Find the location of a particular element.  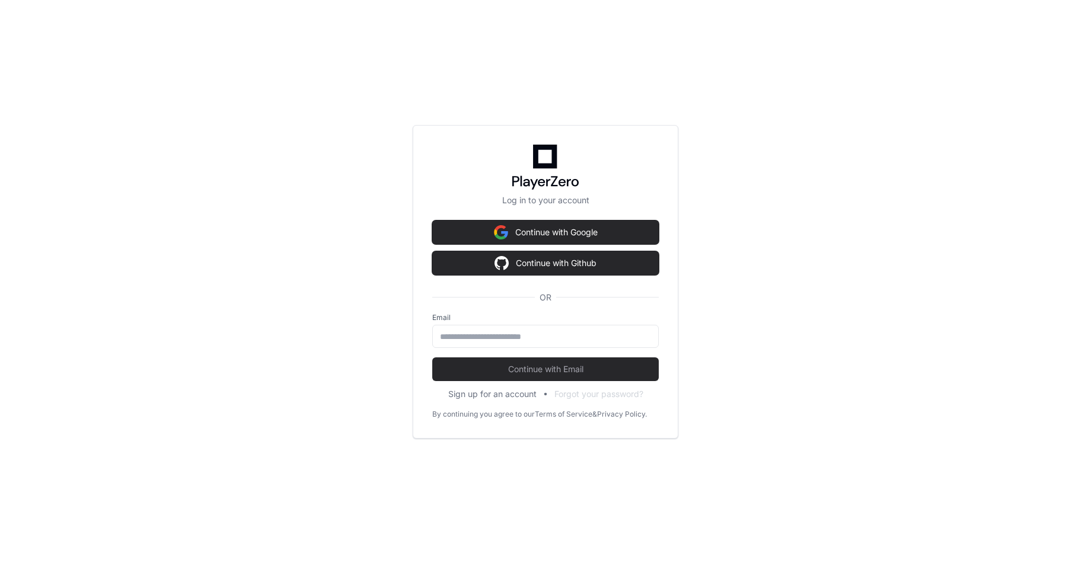

button: Continue with Github is located at coordinates (545, 263).